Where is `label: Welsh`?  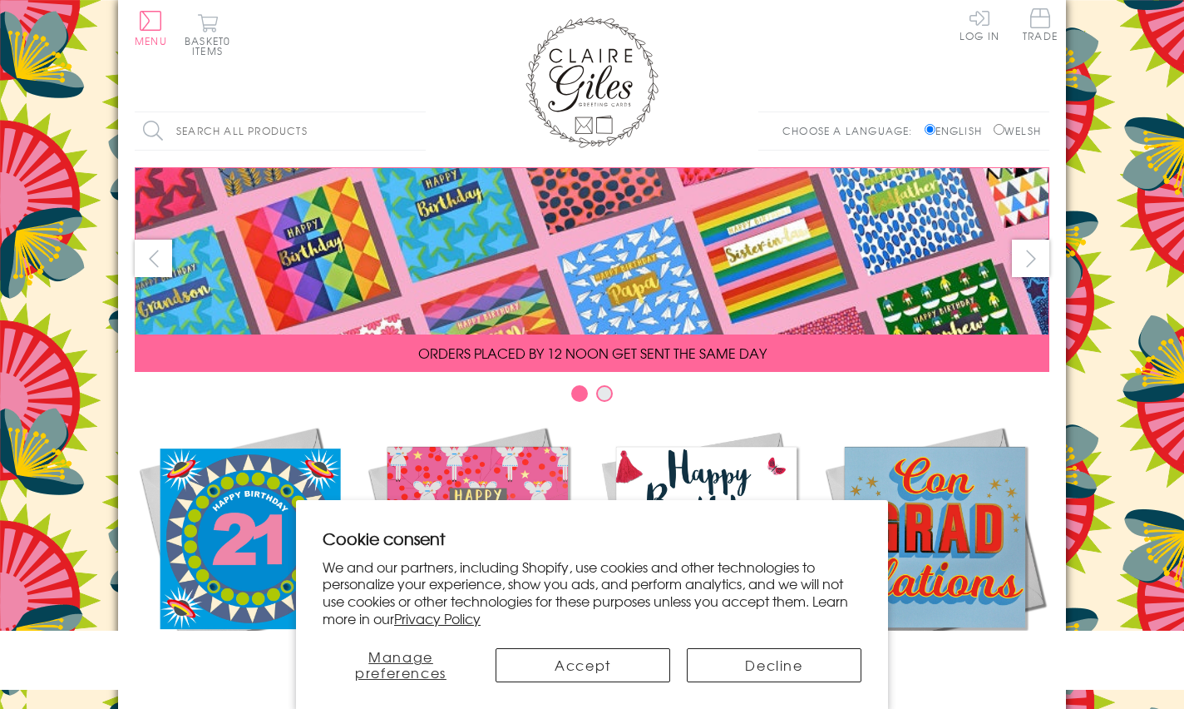 label: Welsh is located at coordinates (1017, 131).